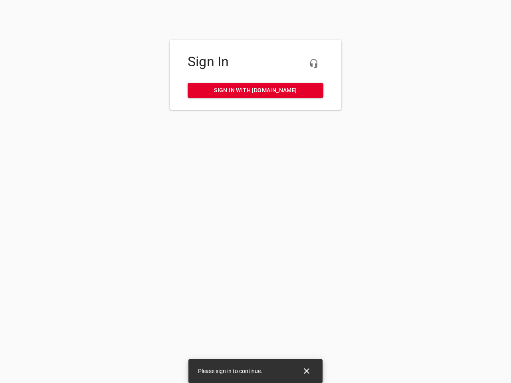 The image size is (511, 383). What do you see at coordinates (255, 62) in the screenshot?
I see `h4: Sign In` at bounding box center [255, 62].